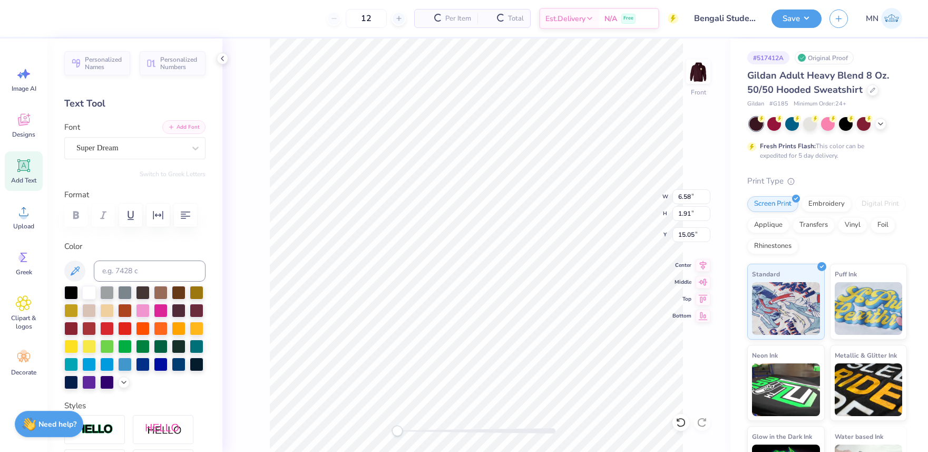 The height and width of the screenshot is (452, 928). What do you see at coordinates (698, 72) in the screenshot?
I see `img: Front` at bounding box center [698, 72].